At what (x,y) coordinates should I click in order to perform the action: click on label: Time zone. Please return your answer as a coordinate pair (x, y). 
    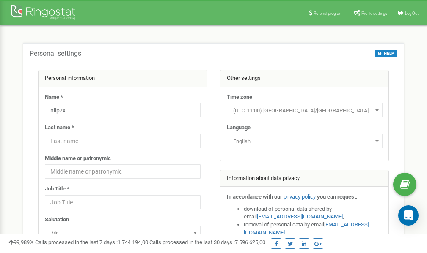
    Looking at the image, I should click on (240, 97).